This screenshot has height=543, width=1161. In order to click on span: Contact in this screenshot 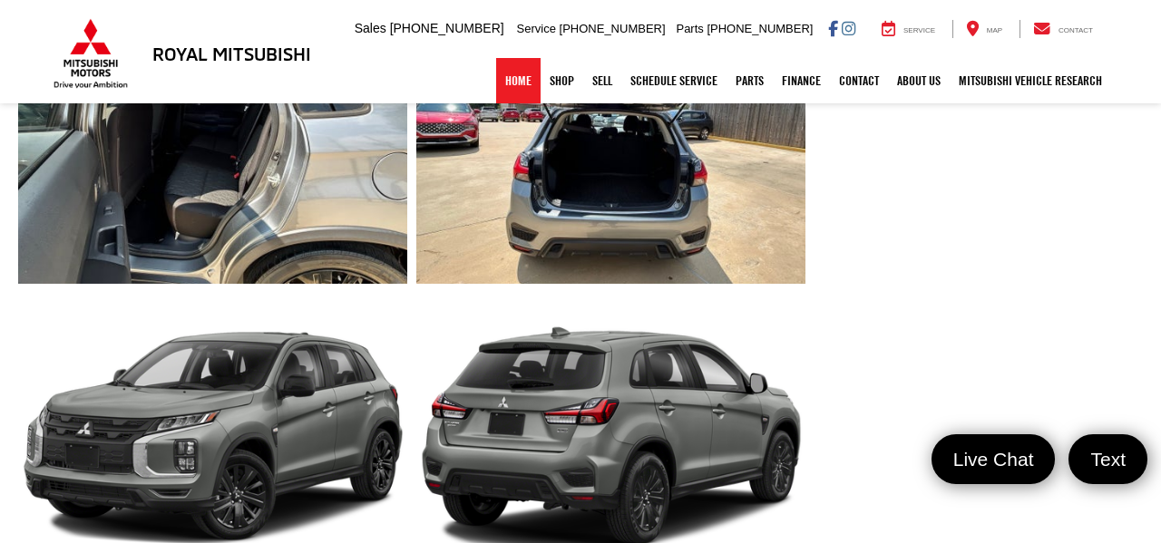, I will do `click(1076, 30)`.